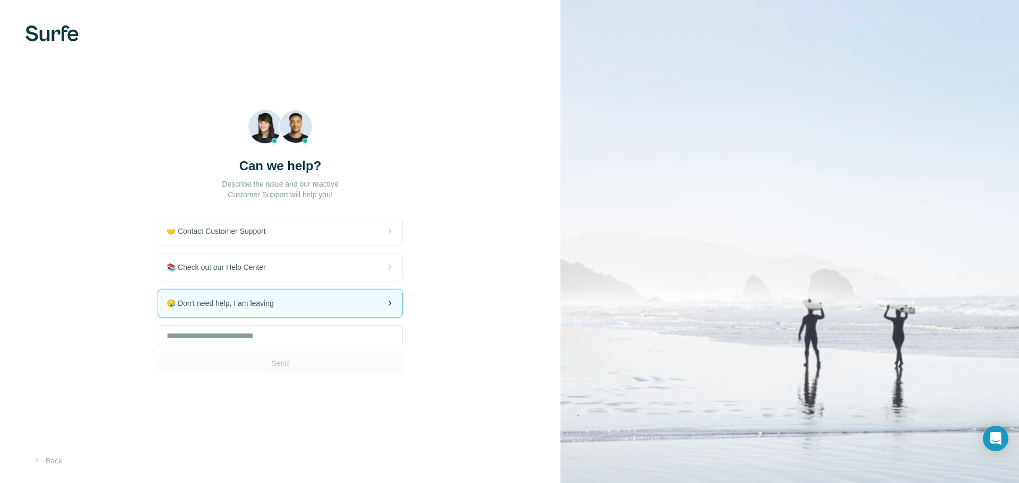 This screenshot has width=1019, height=483. I want to click on span: 📚 Check out our Help Center, so click(220, 267).